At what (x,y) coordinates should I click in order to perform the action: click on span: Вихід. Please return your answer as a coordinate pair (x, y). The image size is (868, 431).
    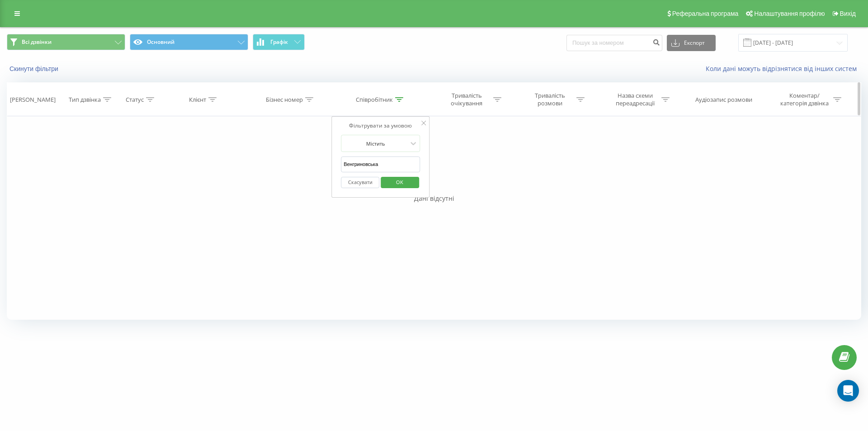
    Looking at the image, I should click on (847, 14).